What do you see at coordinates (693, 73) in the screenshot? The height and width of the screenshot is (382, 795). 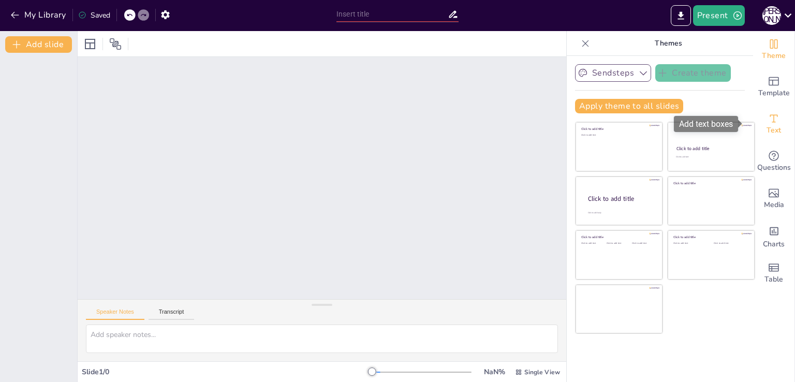 I see `button: Create theme` at bounding box center [693, 73].